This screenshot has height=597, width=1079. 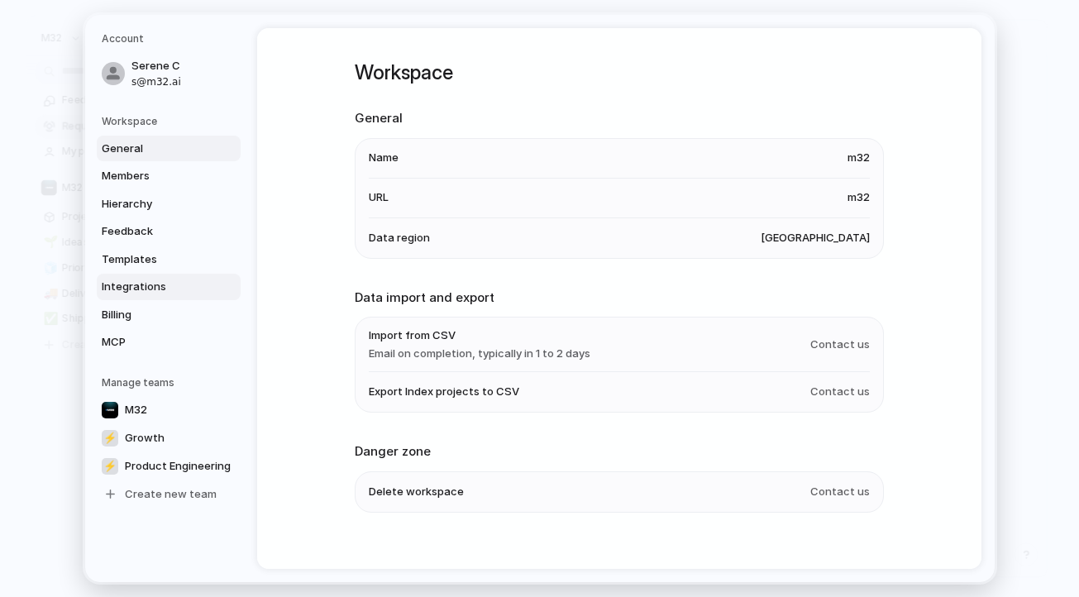 I want to click on span: Growth, so click(x=145, y=438).